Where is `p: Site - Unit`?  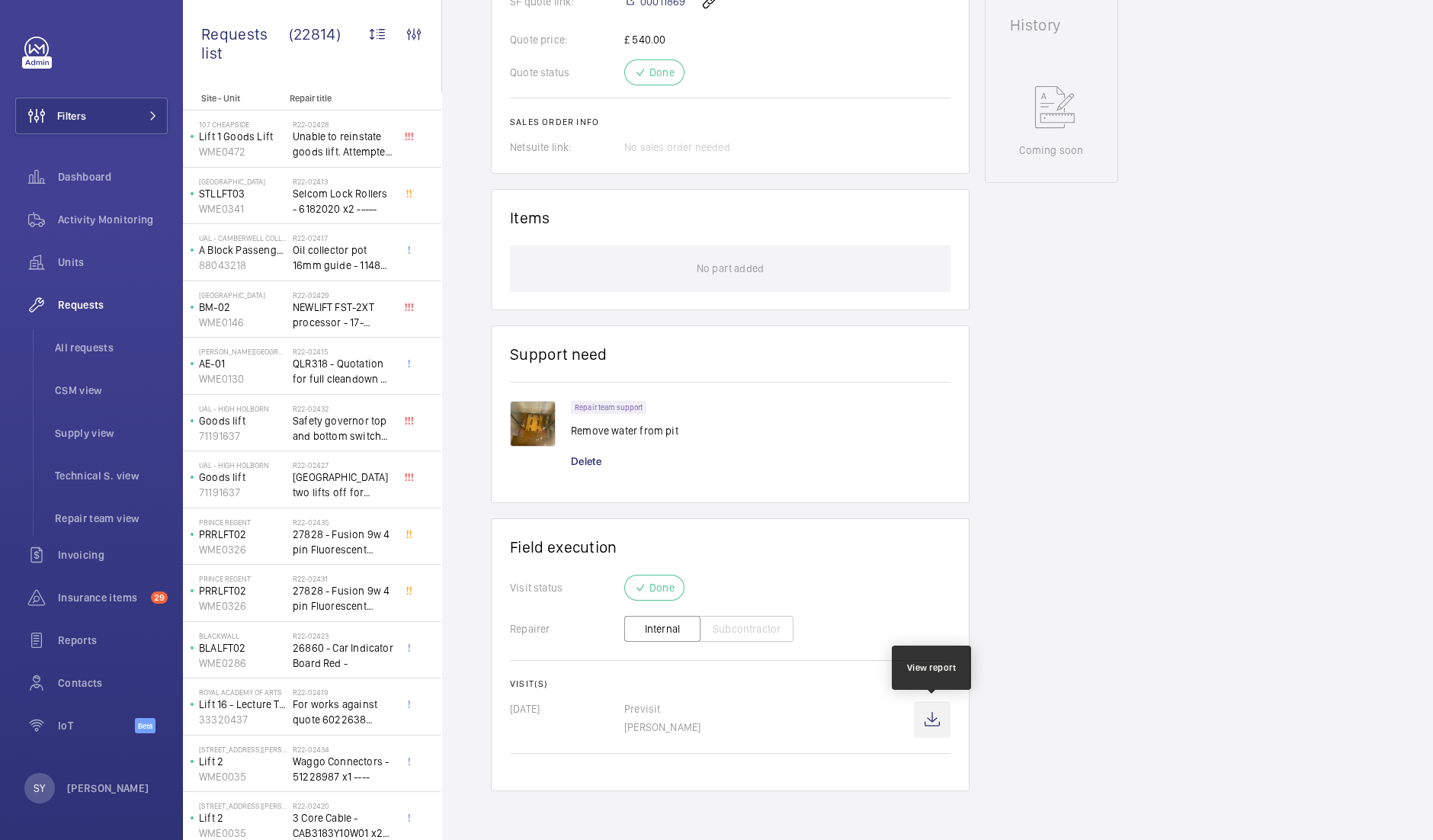 p: Site - Unit is located at coordinates (234, 99).